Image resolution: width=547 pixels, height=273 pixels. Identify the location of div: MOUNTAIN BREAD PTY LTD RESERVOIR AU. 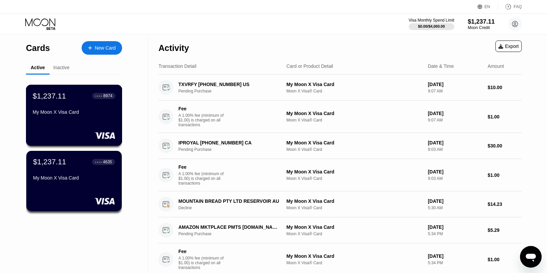
(230, 201).